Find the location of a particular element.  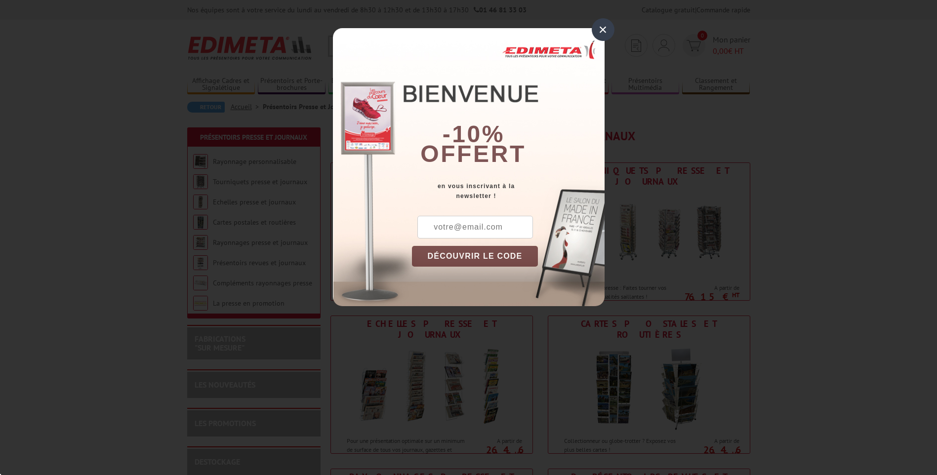

input: votre@email.com is located at coordinates (475, 227).